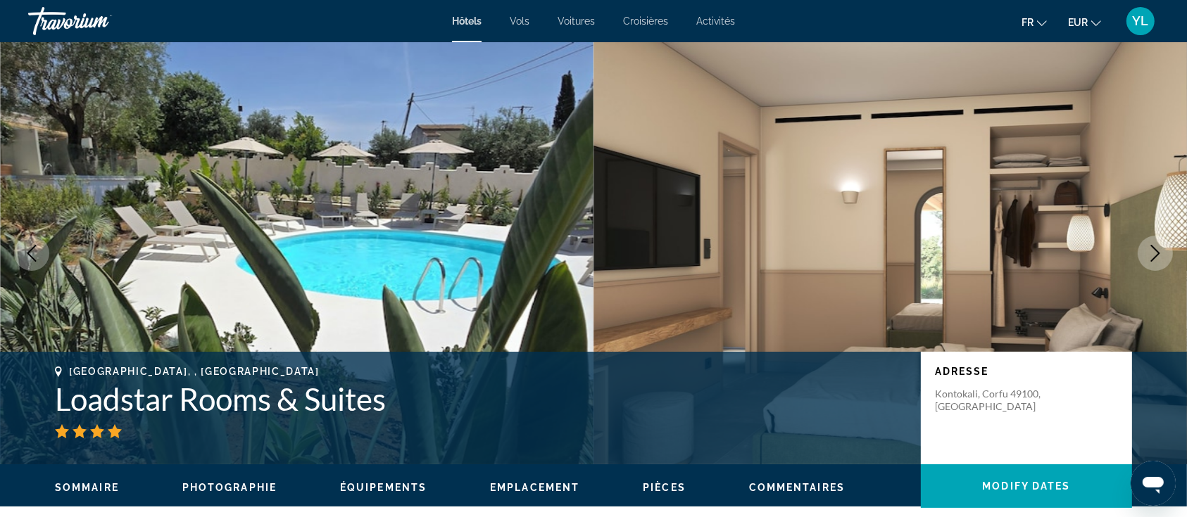 This screenshot has height=517, width=1187. I want to click on button: Photographie, so click(230, 488).